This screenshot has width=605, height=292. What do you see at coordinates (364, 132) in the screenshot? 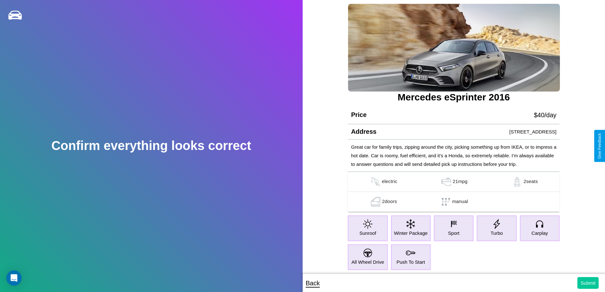
I see `h4: Address` at bounding box center [364, 132].